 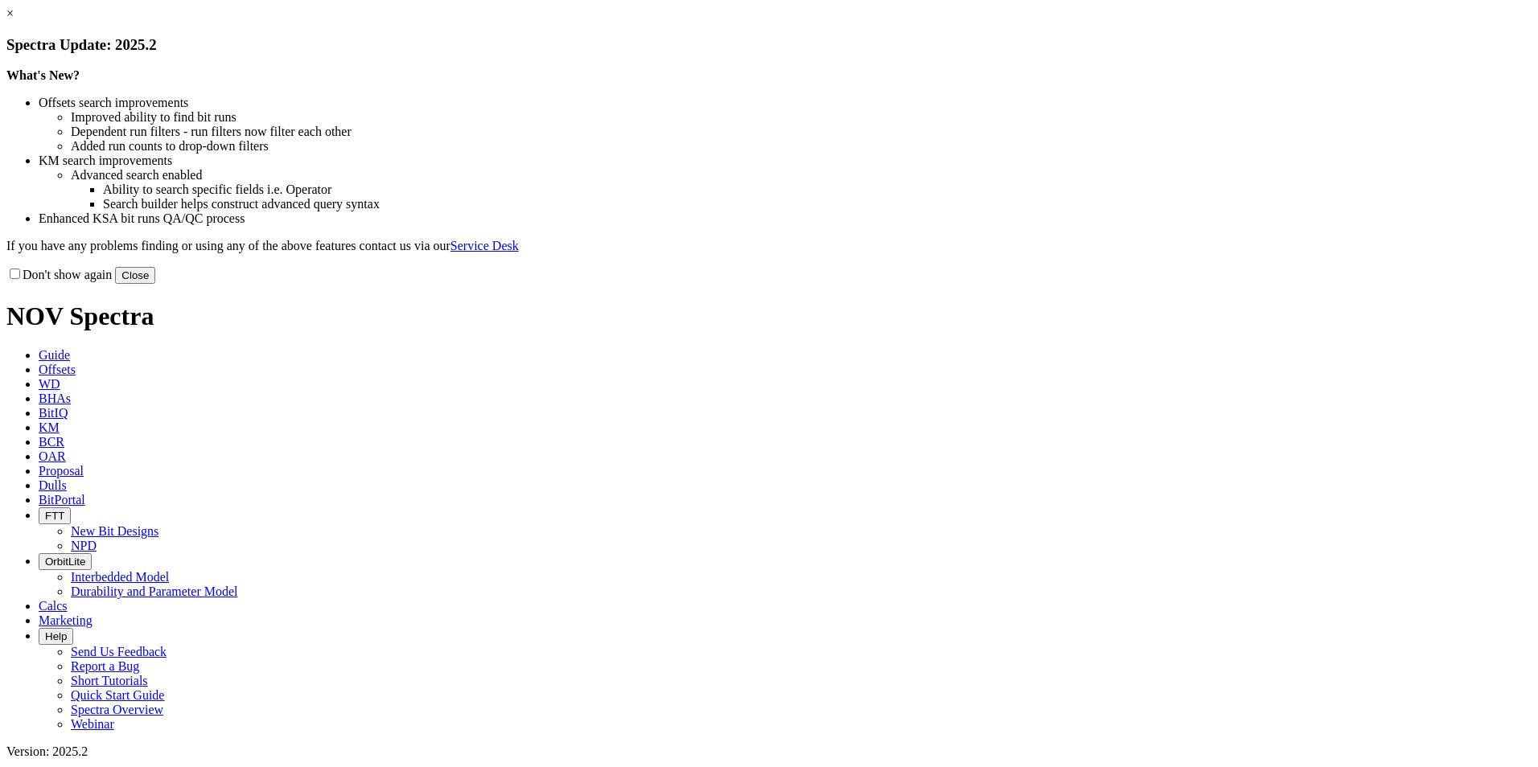 I want to click on span: Proposal, so click(x=61, y=471).